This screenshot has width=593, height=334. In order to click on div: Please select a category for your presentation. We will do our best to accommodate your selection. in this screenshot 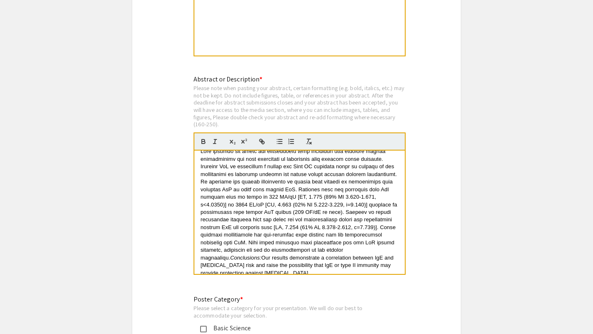, I will do `click(290, 312)`.